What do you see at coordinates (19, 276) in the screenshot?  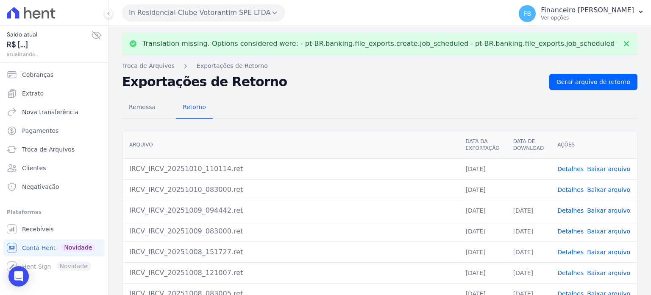 I see `div: Open Intercom Messenger` at bounding box center [19, 276].